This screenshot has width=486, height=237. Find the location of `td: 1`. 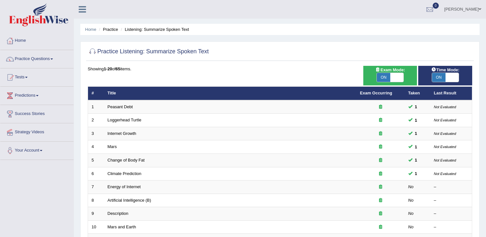

td: 1 is located at coordinates (96, 107).